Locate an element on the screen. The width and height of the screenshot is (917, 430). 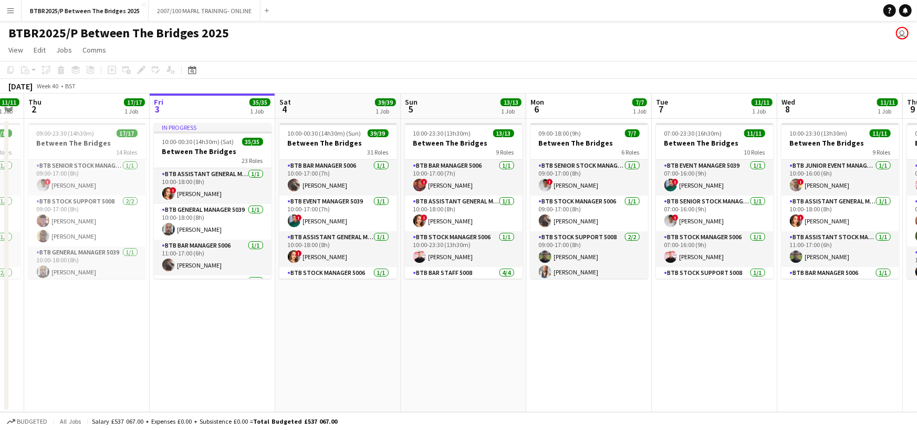
app-user-avatar: Amy Cane is located at coordinates (903, 33).